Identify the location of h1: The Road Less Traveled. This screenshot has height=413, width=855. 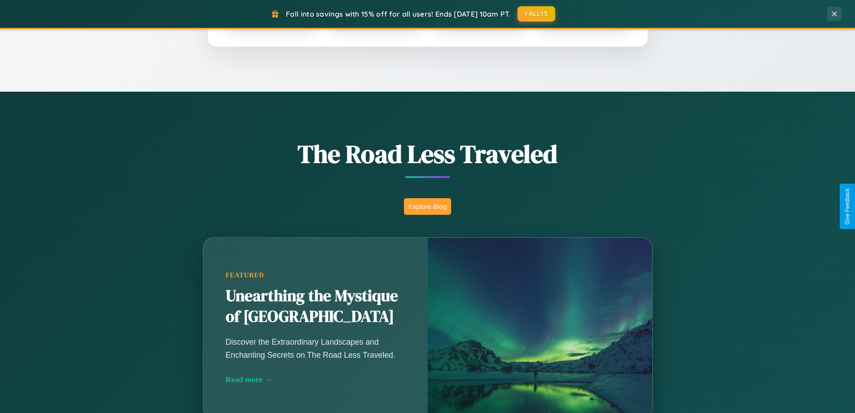
(428, 154).